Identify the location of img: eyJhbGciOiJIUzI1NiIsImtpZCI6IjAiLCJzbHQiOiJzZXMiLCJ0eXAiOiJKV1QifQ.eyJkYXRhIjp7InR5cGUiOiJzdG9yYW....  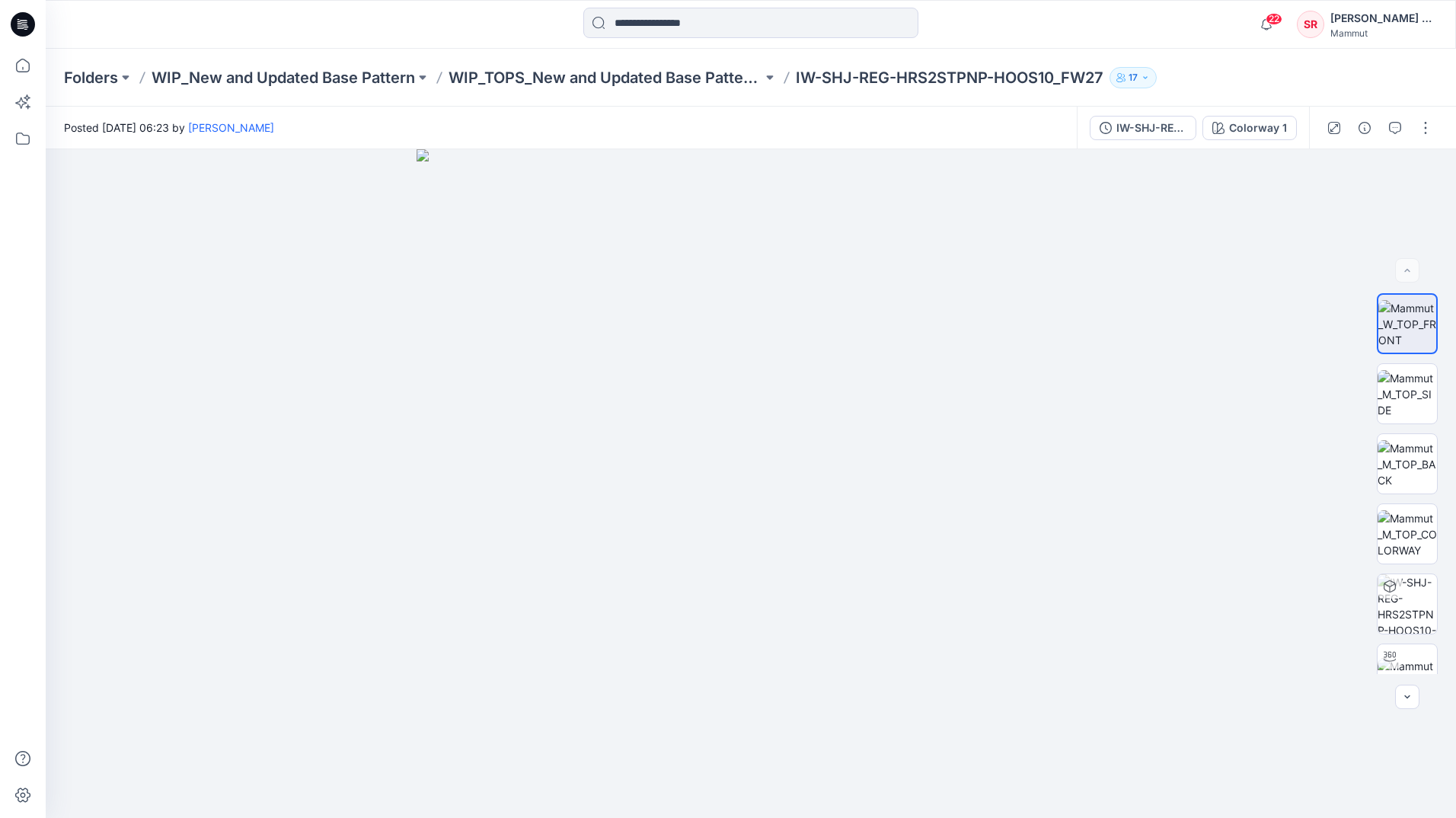
(751, 484).